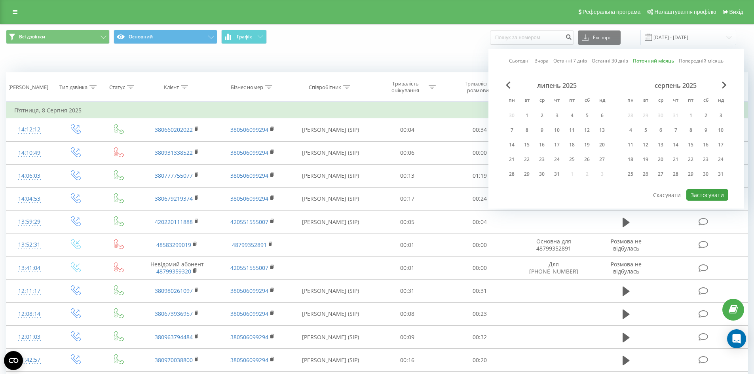 The width and height of the screenshot is (754, 374). What do you see at coordinates (247, 87) in the screenshot?
I see `div: Бізнес номер` at bounding box center [247, 87].